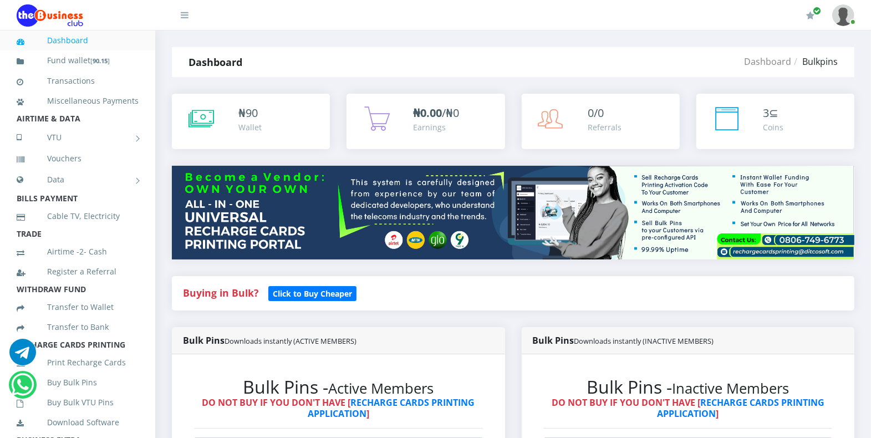 The image size is (871, 438). What do you see at coordinates (251, 121) in the screenshot?
I see `a: ₦90 Wallet` at bounding box center [251, 121].